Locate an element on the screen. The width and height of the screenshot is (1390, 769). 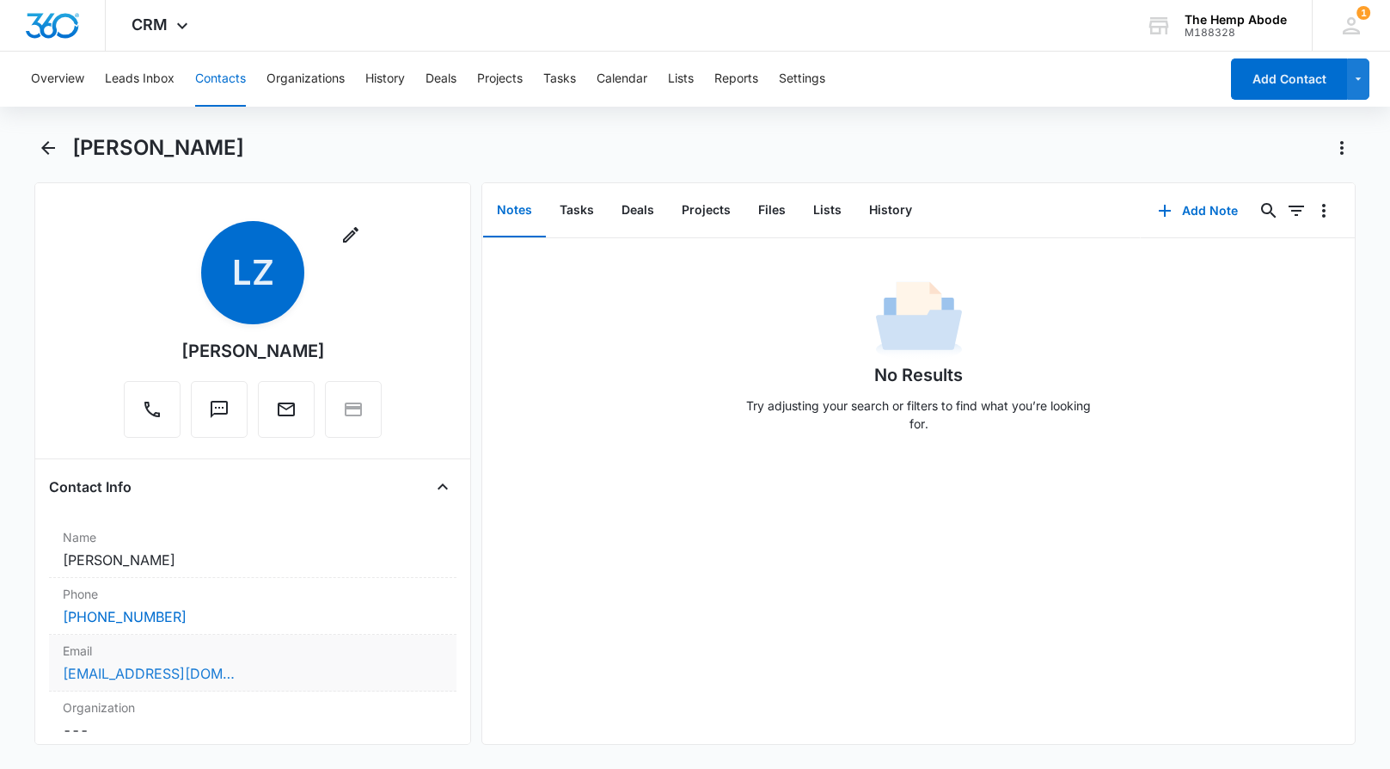
button: Settings is located at coordinates (802, 79).